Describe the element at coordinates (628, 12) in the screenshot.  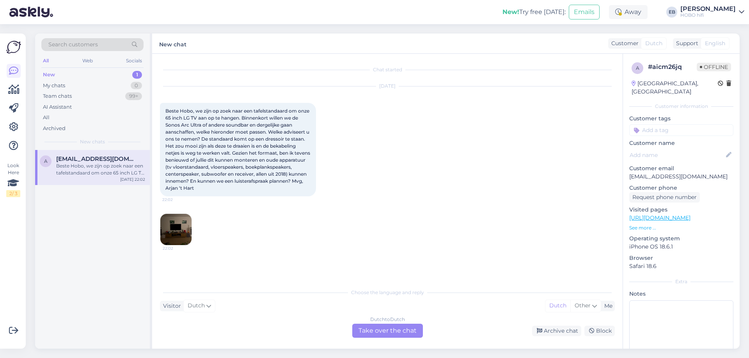
I see `div: Away` at that location.